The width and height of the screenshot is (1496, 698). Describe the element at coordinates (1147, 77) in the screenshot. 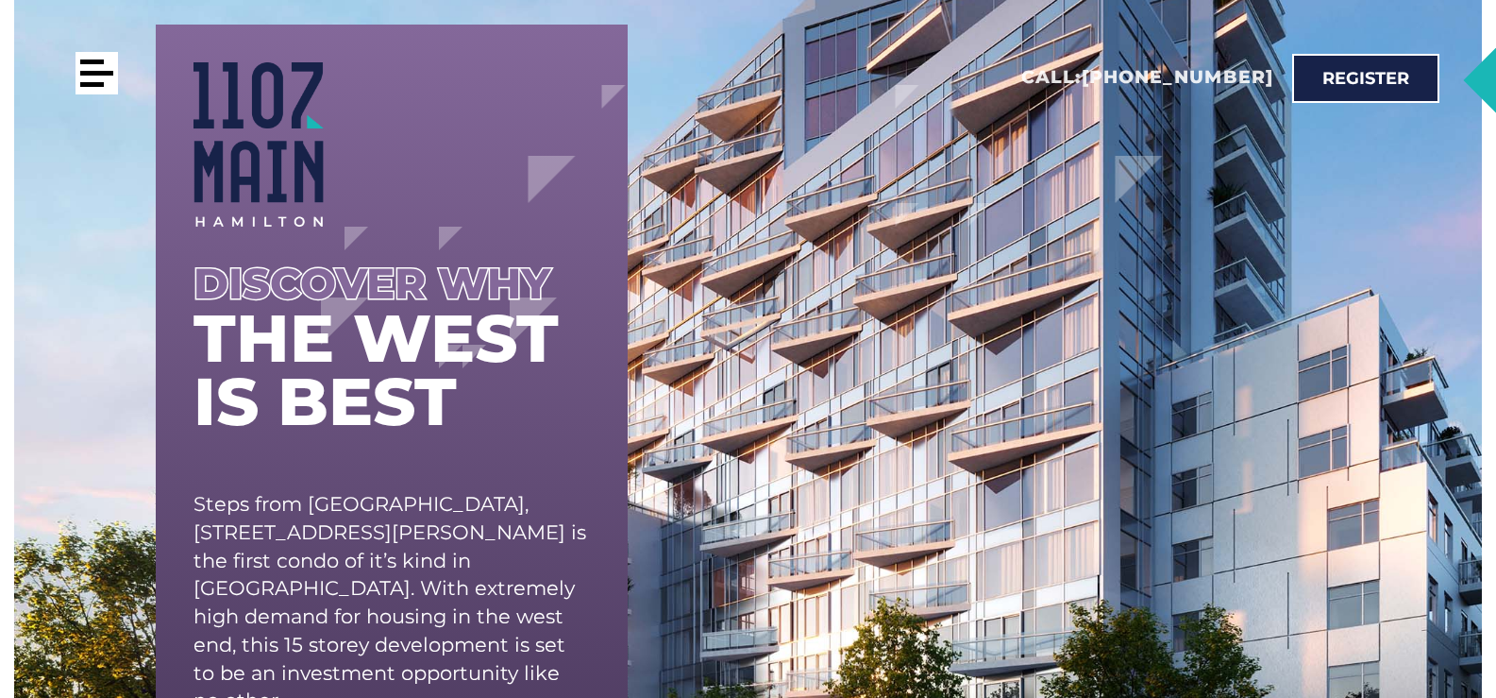

I see `h2: Call:` at that location.